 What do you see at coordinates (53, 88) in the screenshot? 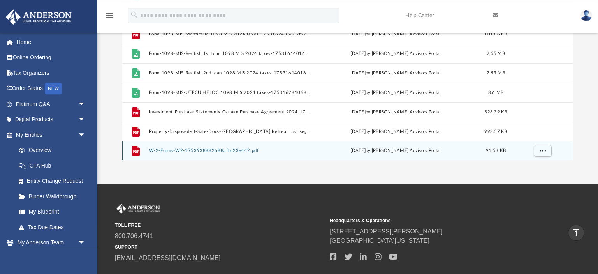
I see `div: NEW` at bounding box center [53, 88].